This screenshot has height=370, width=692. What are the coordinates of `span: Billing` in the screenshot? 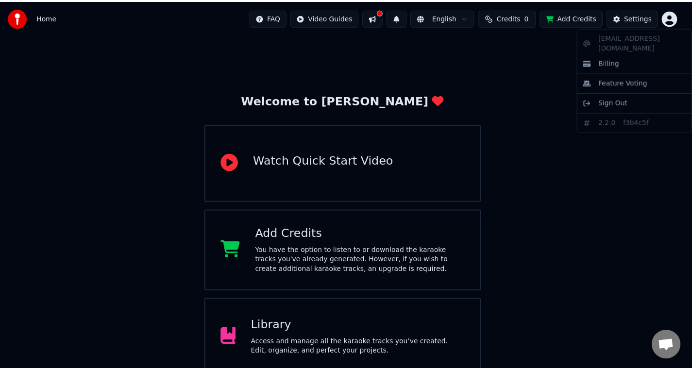 It's located at (615, 63).